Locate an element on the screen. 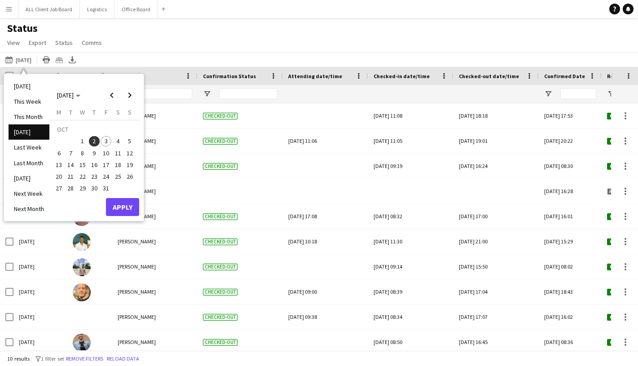 The image size is (638, 366). span: 26 is located at coordinates (130, 176).